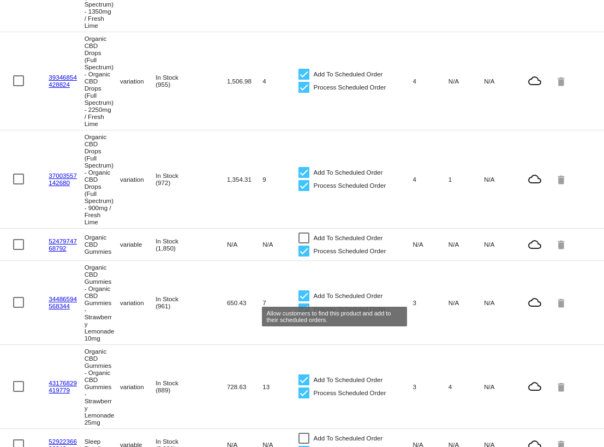 This screenshot has height=447, width=604. What do you see at coordinates (244, 179) in the screenshot?
I see `mat-cell: 1,354.31` at bounding box center [244, 179].